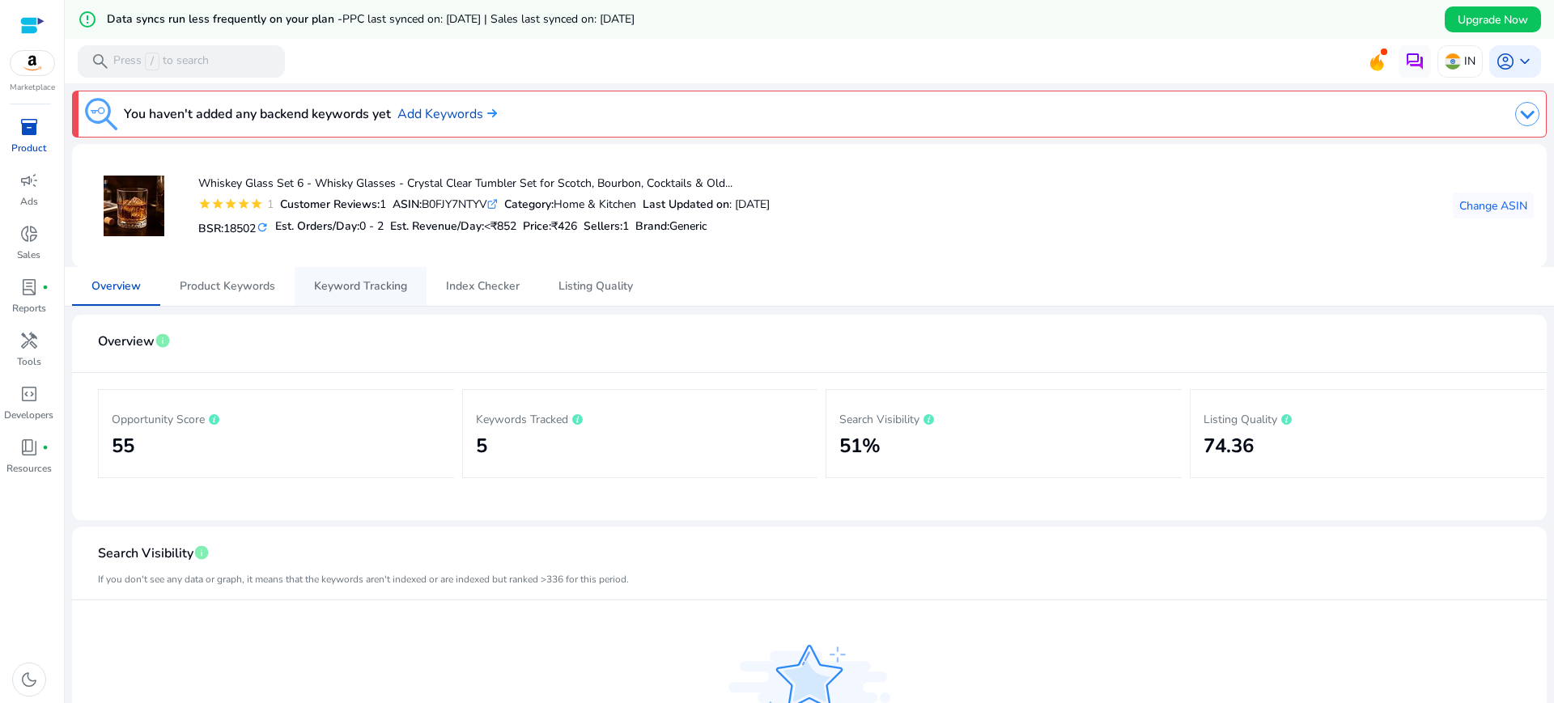  Describe the element at coordinates (100, 62) in the screenshot. I see `span: search` at that location.